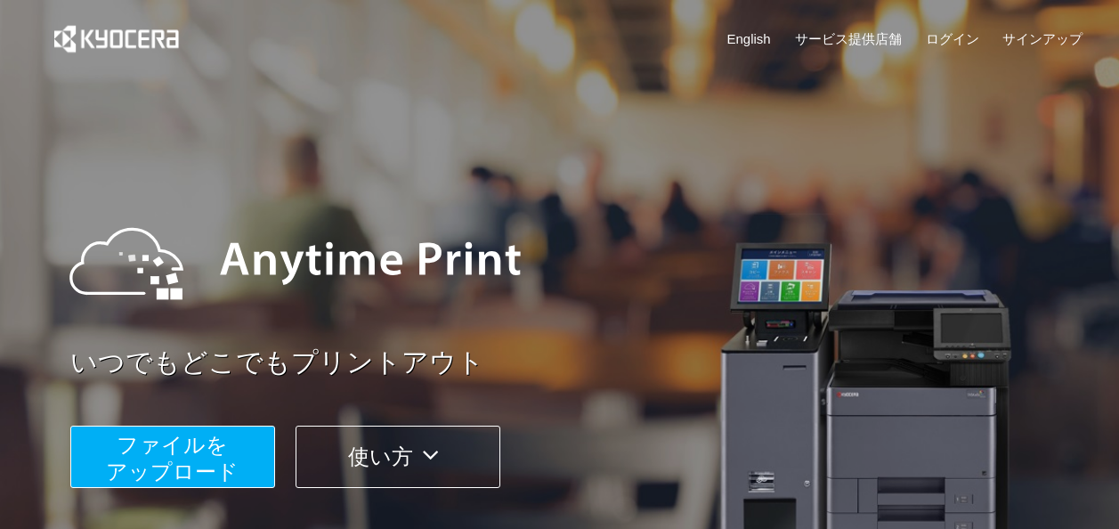  I want to click on a: English, so click(748, 38).